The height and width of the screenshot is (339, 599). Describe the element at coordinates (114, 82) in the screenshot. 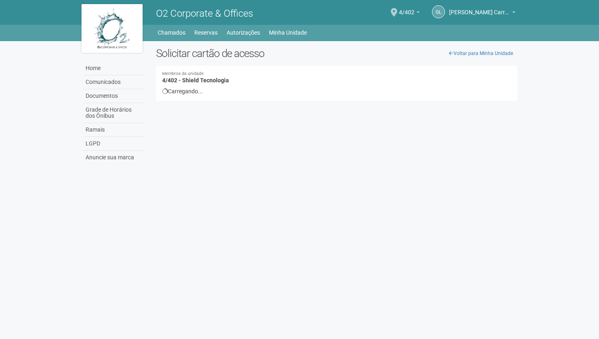

I see `a: Comunicados` at that location.